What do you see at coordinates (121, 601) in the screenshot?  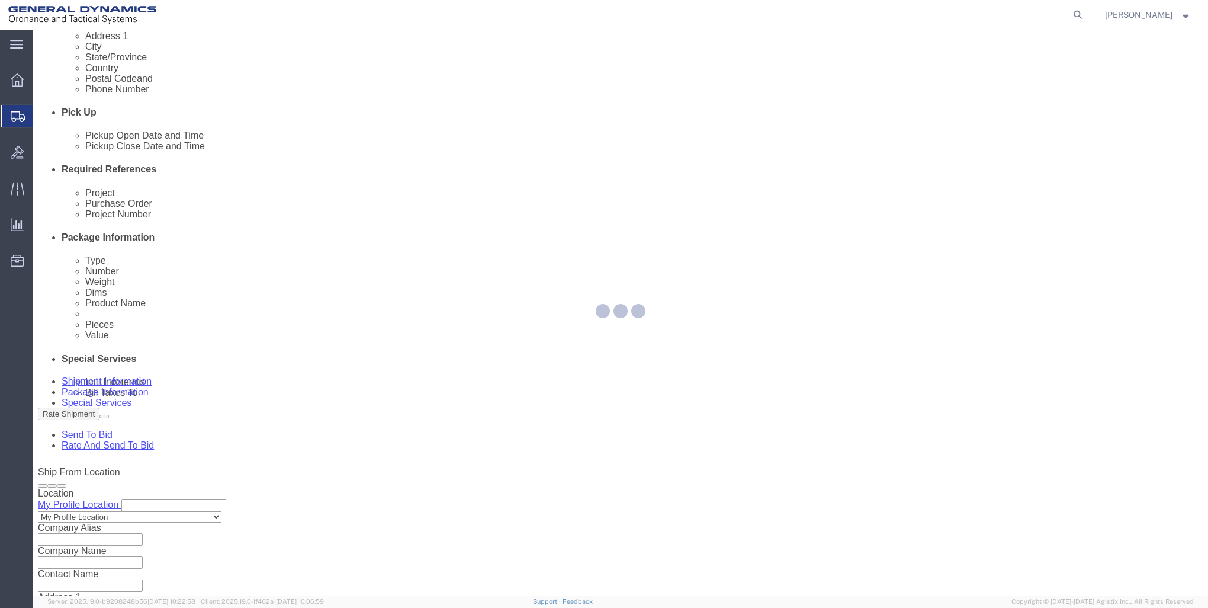 I see `span: Server: 2025.19.0-b9208248b56` at bounding box center [121, 601].